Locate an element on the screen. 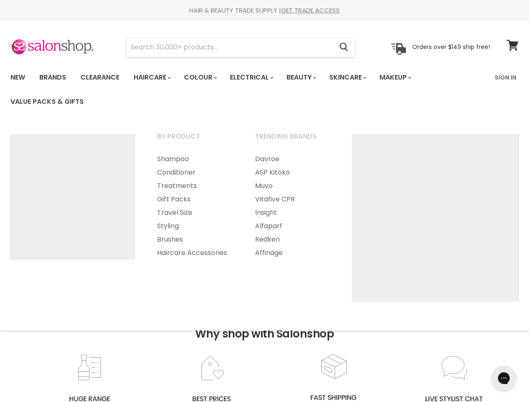 This screenshot has height=402, width=529. a: Affinage is located at coordinates (293, 253).